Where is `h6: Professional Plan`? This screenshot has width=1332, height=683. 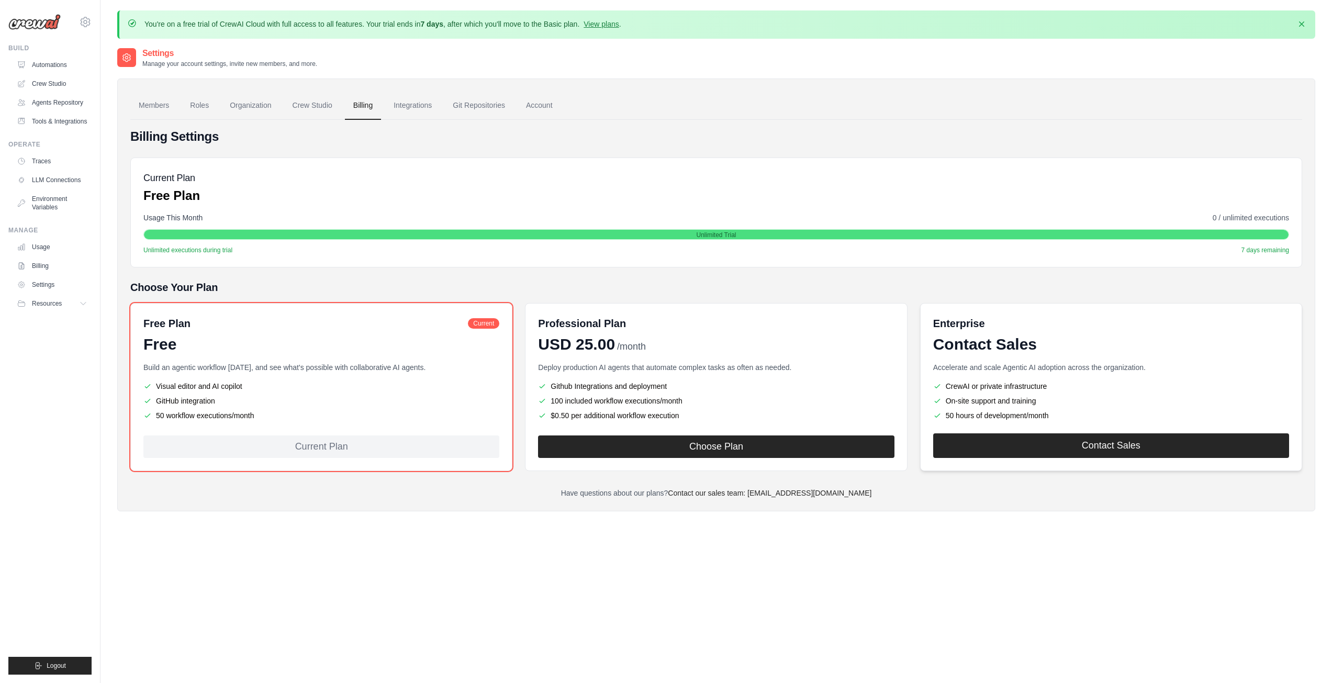
h6: Professional Plan is located at coordinates (582, 323).